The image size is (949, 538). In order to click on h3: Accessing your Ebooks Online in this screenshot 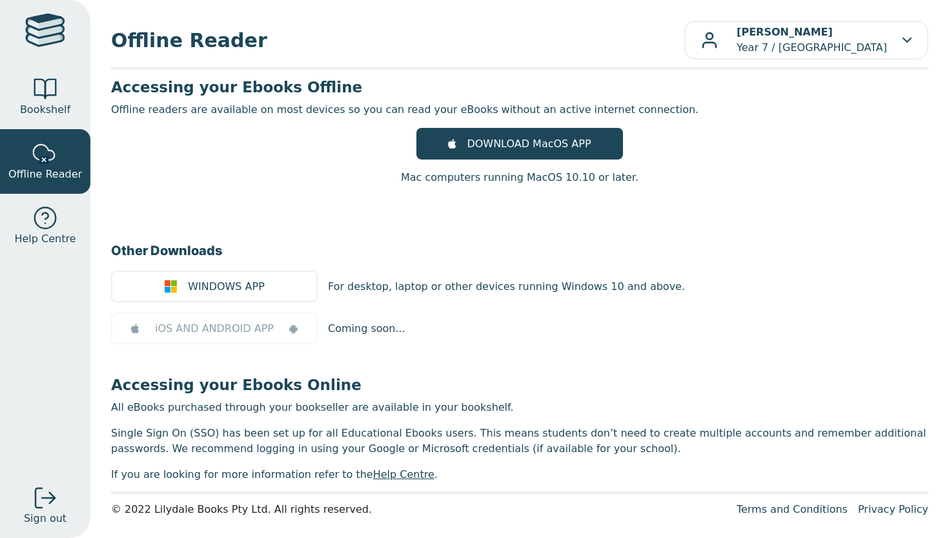, I will do `click(520, 385)`.